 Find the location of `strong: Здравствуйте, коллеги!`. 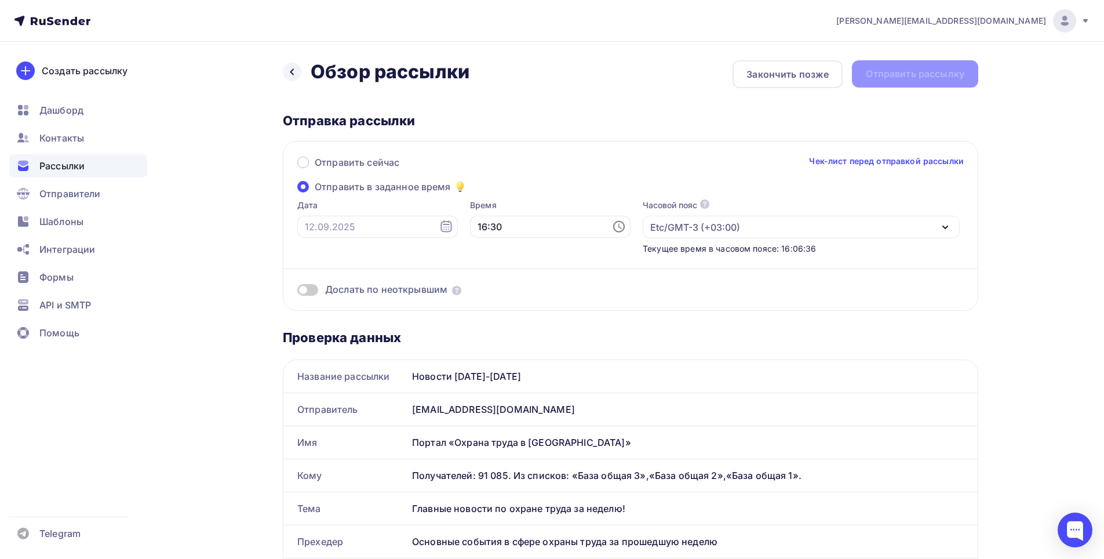

strong: Здравствуйте, коллеги! is located at coordinates (108, 110).